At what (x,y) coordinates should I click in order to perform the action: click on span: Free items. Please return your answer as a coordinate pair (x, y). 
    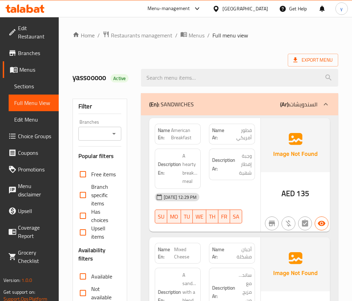
    Looking at the image, I should click on (103, 174).